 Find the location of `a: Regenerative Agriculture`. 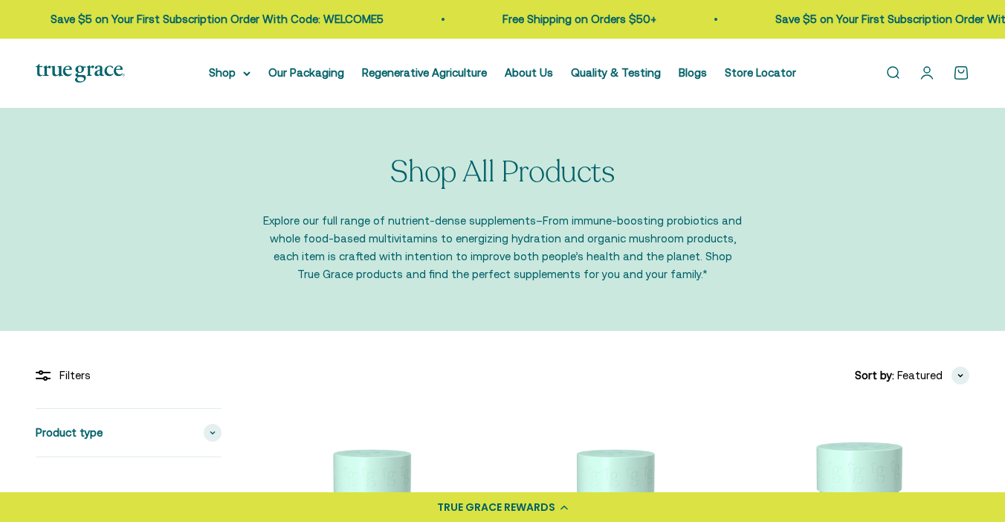

a: Regenerative Agriculture is located at coordinates (424, 72).